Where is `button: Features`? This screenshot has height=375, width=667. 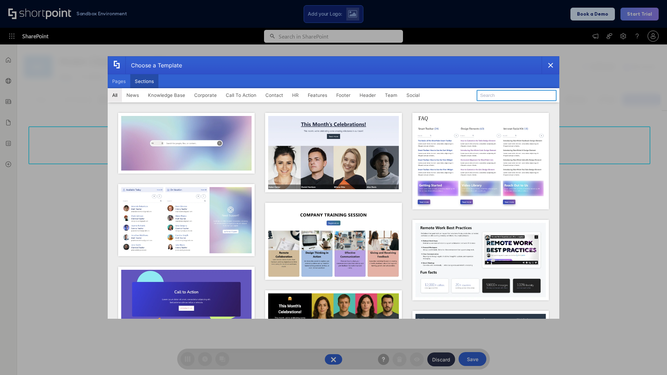 button: Features is located at coordinates (318, 95).